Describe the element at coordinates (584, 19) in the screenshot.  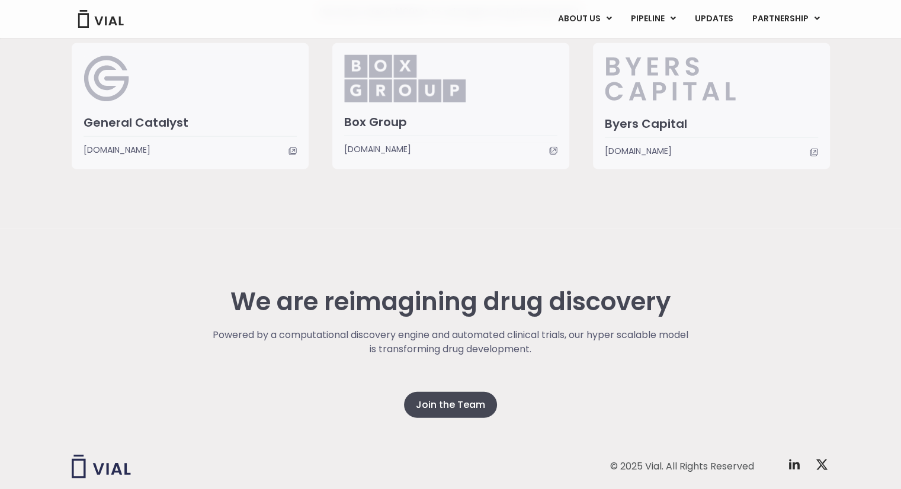
I see `a: ABOUT USMenu Toggle` at that location.